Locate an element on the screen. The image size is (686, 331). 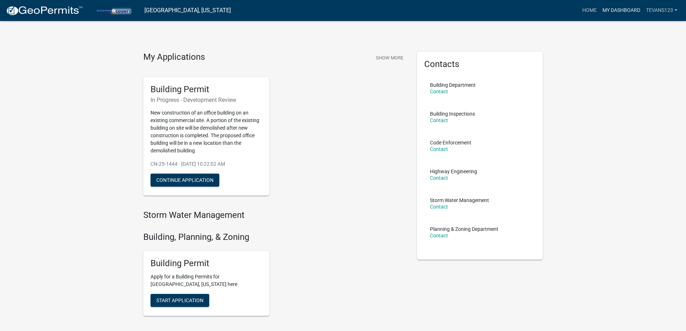
img: Porter County, Indiana is located at coordinates (113, 10).